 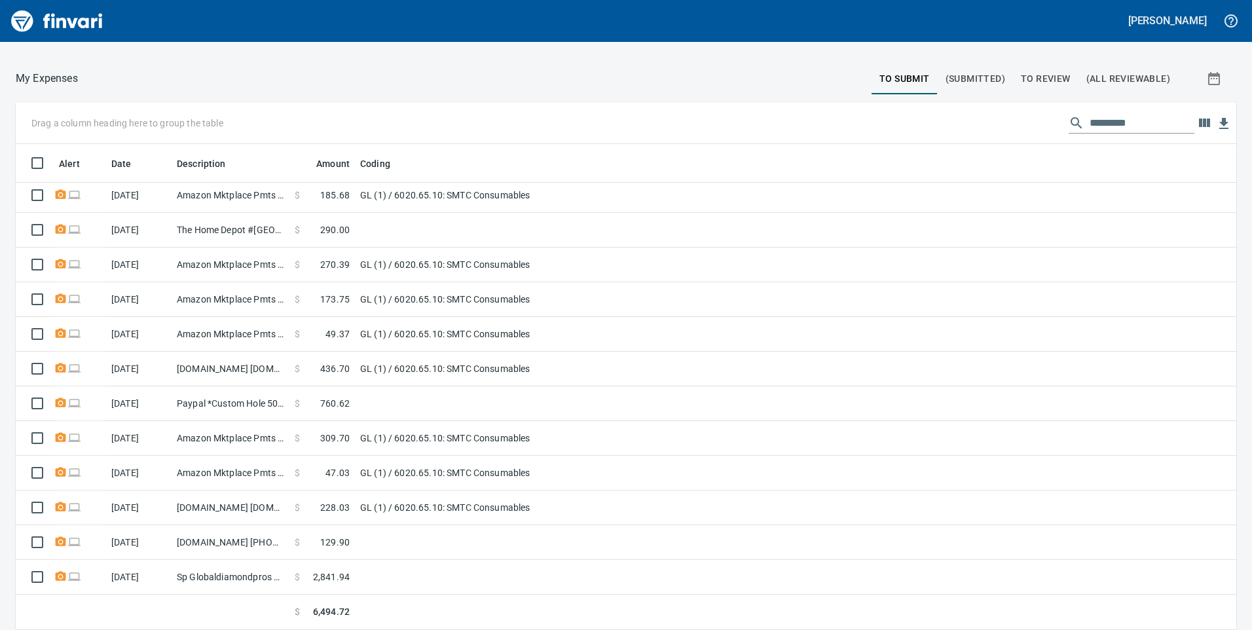 What do you see at coordinates (335, 438) in the screenshot?
I see `span: 309.70` at bounding box center [335, 438].